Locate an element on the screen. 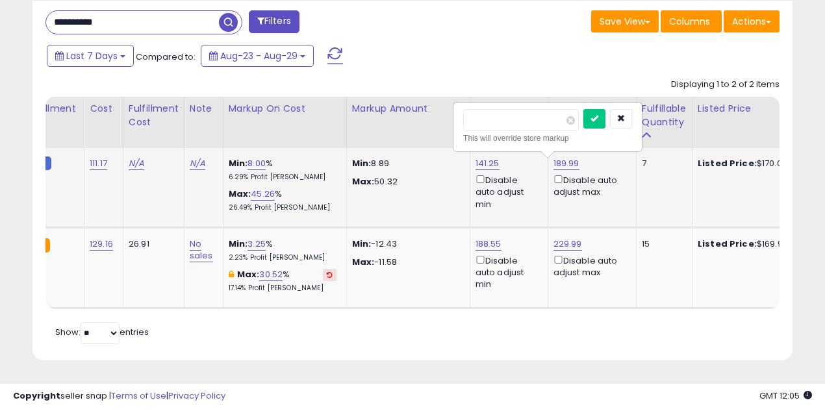  button: Filters is located at coordinates (274, 21).